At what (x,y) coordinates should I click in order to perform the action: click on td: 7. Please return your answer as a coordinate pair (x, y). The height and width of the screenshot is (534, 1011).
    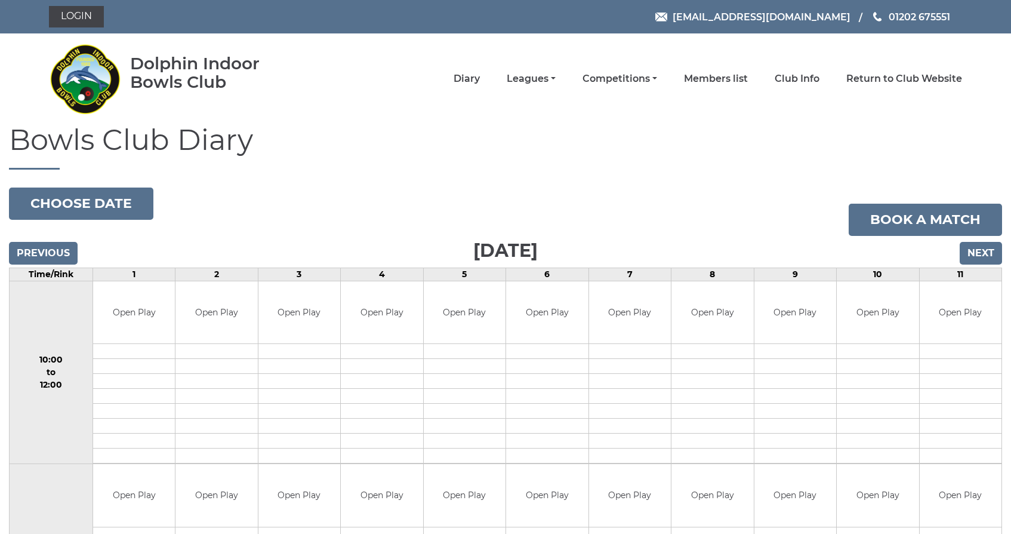
    Looking at the image, I should click on (630, 274).